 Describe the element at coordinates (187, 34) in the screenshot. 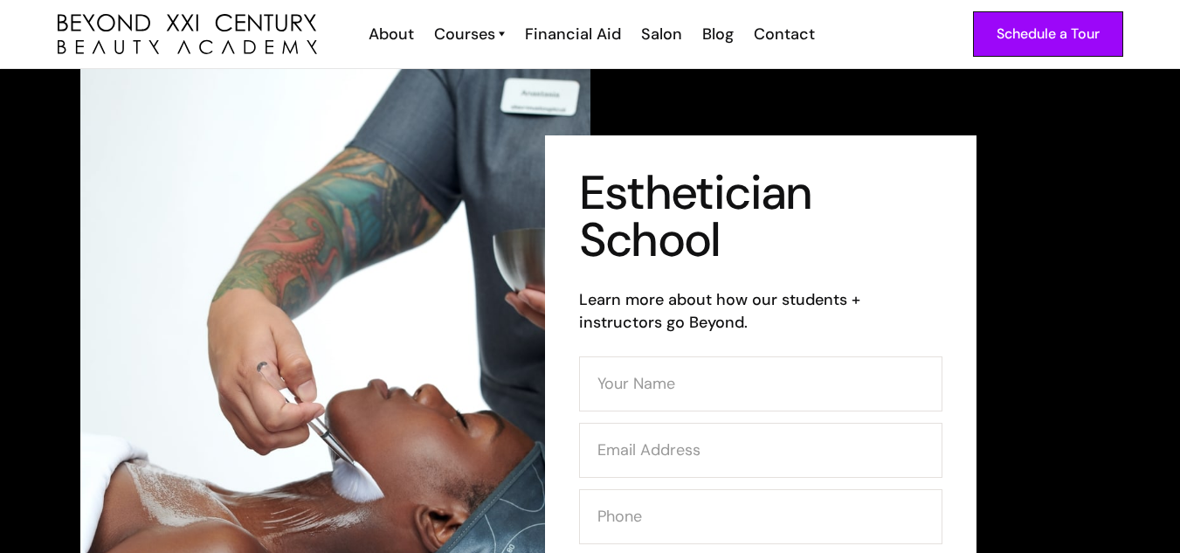

I see `img: beyond 21st century beauty academy logo` at that location.